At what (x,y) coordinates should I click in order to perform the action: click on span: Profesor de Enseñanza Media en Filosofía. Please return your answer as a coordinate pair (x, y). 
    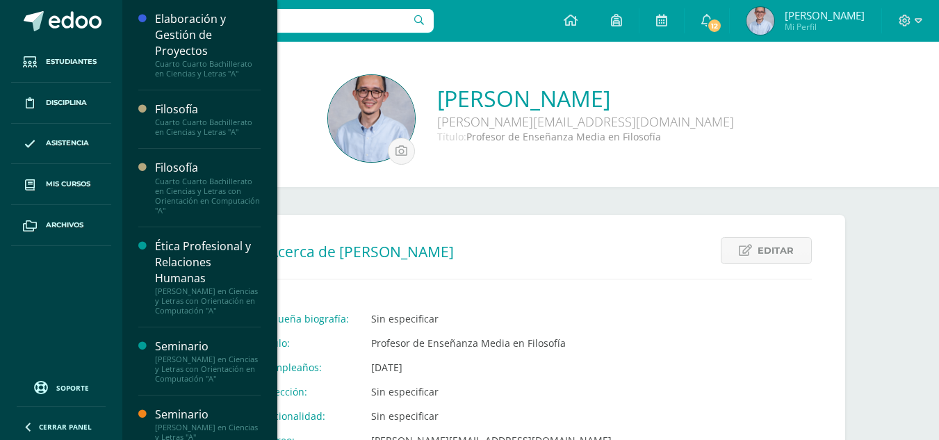
    Looking at the image, I should click on (564, 136).